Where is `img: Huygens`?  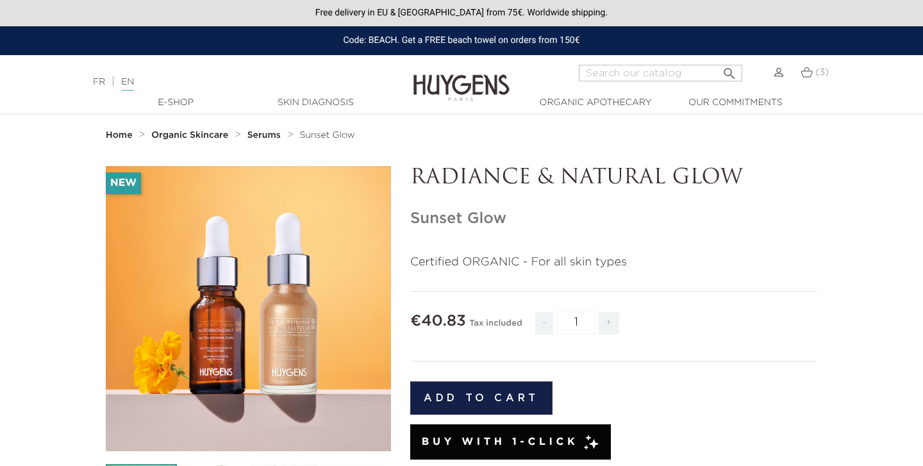
img: Huygens is located at coordinates (461, 78).